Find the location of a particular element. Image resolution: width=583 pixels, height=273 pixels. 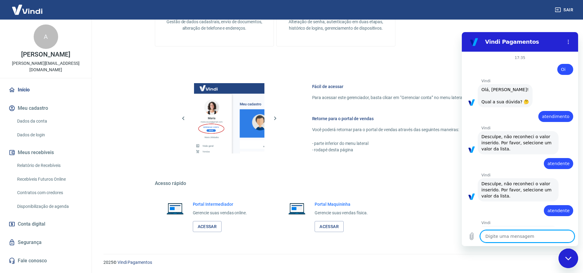

button: Menu de opções is located at coordinates (106, 10).